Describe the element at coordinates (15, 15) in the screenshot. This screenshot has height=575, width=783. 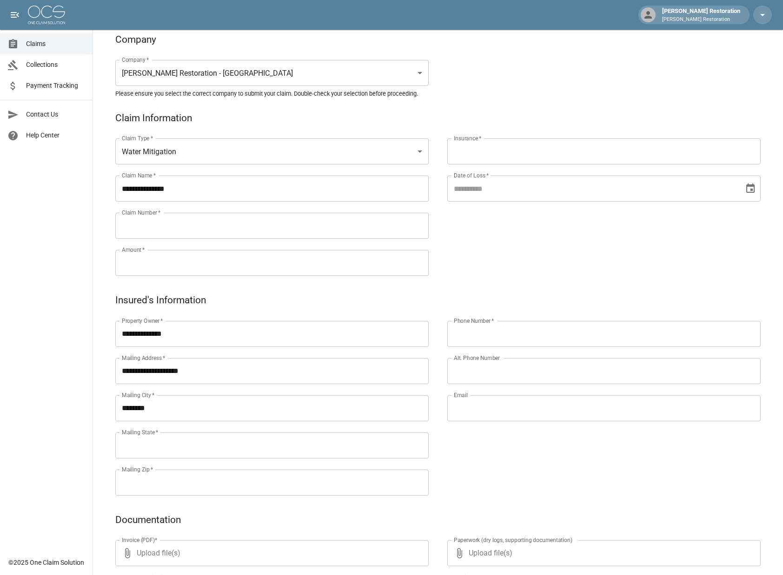
I see `button: open drawer` at that location.